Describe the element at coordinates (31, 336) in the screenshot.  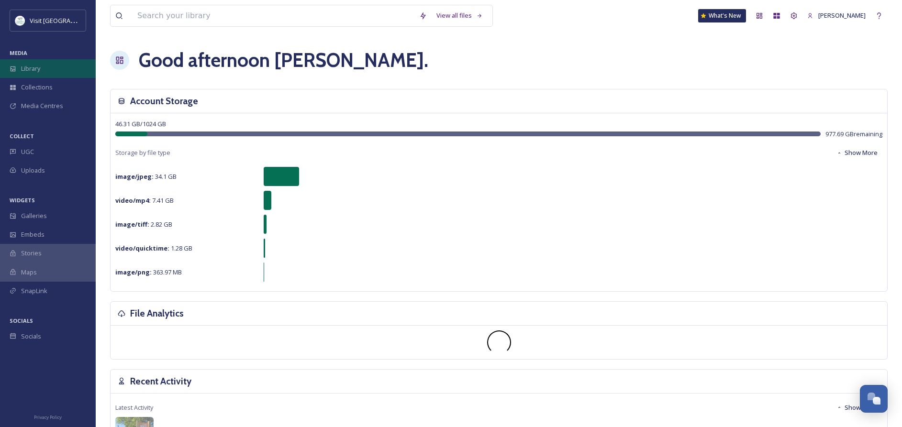
I see `span: Socials` at that location.